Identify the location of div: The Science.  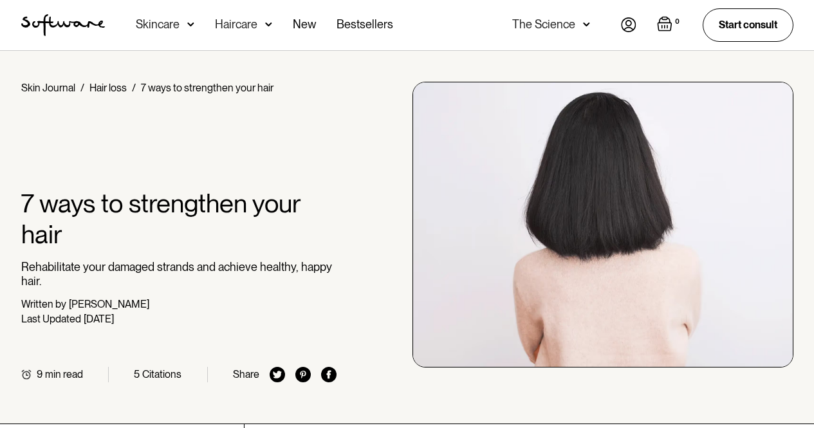
(544, 24).